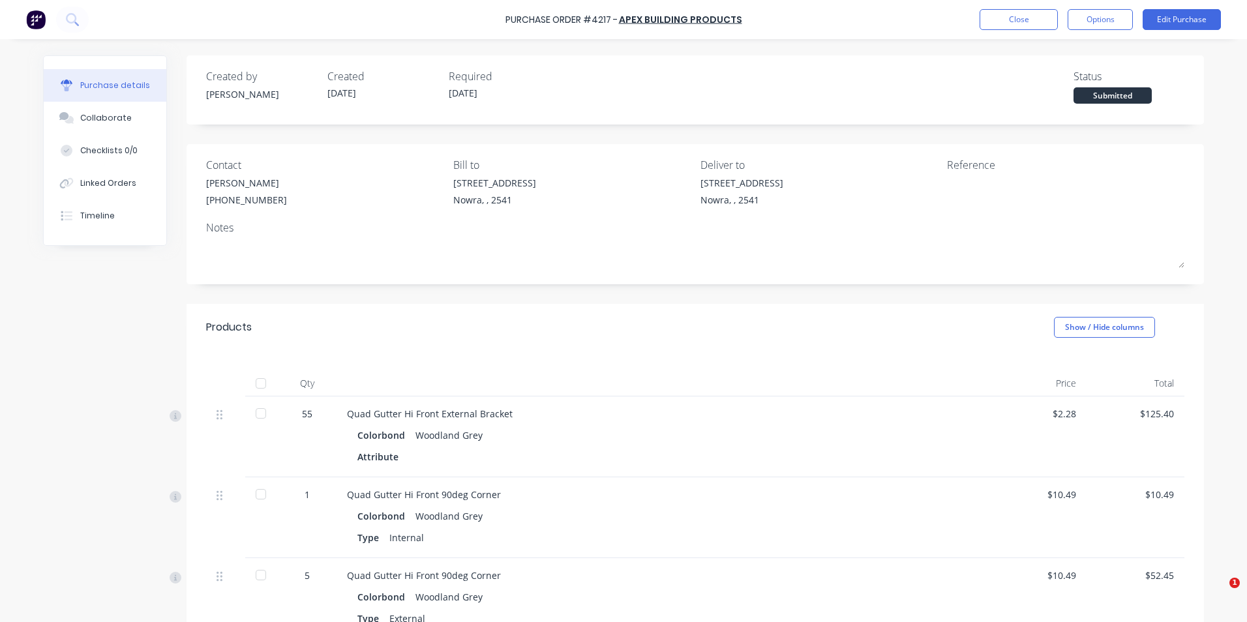 This screenshot has height=622, width=1247. What do you see at coordinates (261, 76) in the screenshot?
I see `div: Created by` at bounding box center [261, 76].